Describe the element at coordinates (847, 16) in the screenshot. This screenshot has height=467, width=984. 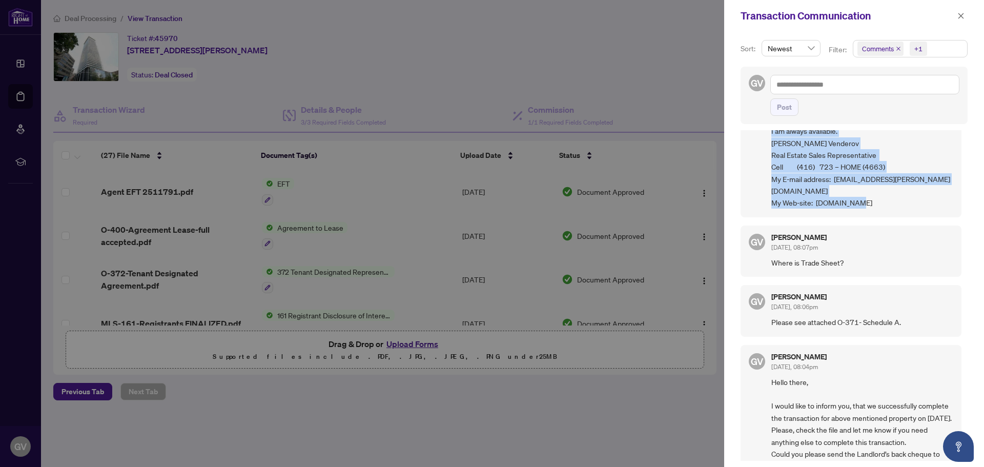
I see `div: Transaction Communication` at that location.